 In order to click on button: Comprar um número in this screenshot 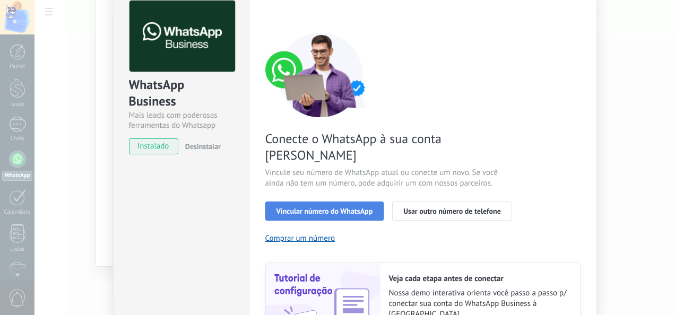, I will do `click(300, 238)`.